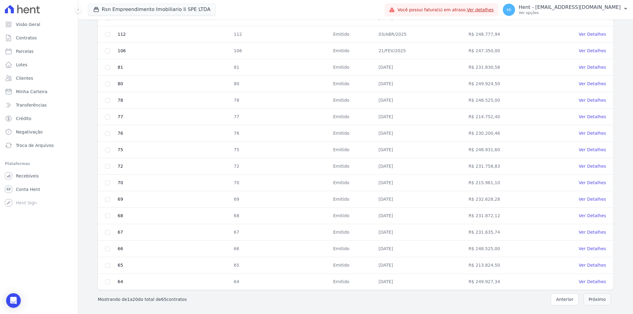 Image resolution: width=633 pixels, height=314 pixels. What do you see at coordinates (24, 118) in the screenshot?
I see `span: Crédito` at bounding box center [24, 118].